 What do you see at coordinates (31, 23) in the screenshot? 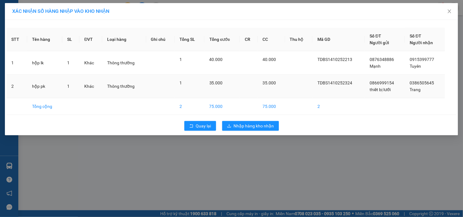
I see `img: logo.jpg` at bounding box center [31, 23].